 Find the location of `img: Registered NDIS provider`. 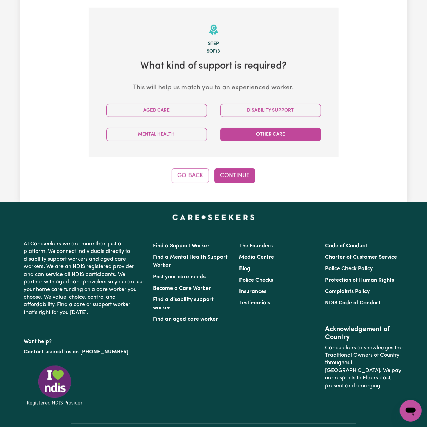

img: Registered NDIS provider is located at coordinates (55, 385).